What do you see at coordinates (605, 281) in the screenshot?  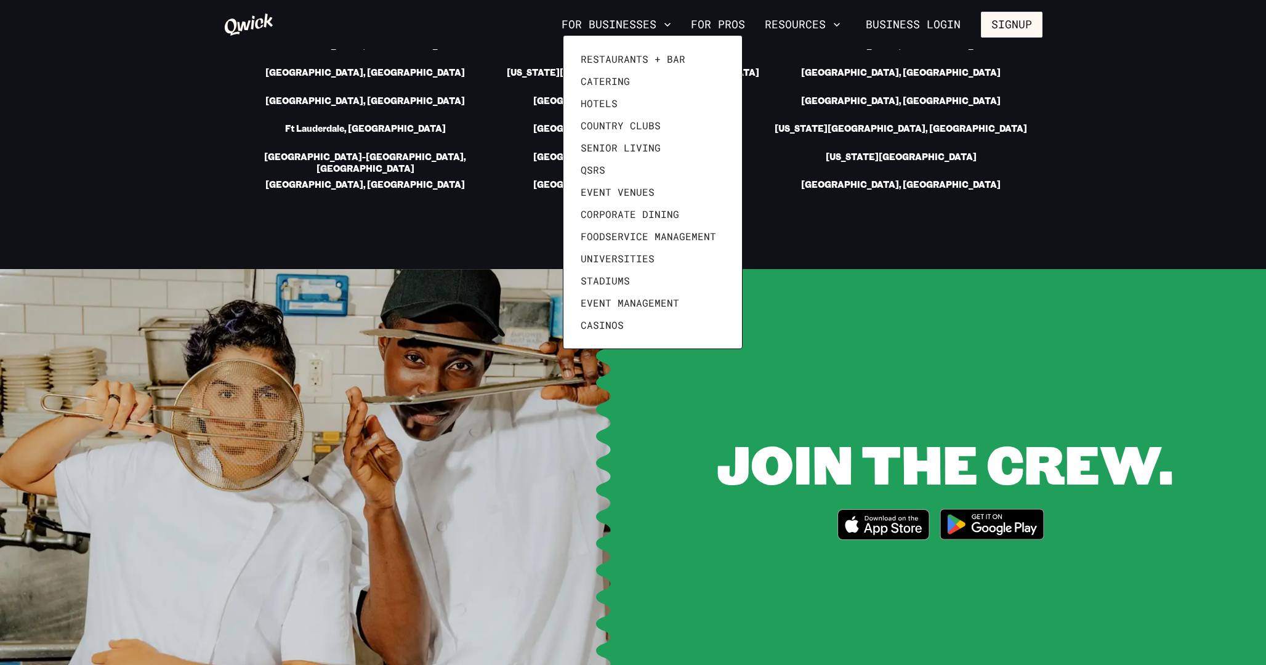 I see `span: Stadiums` at bounding box center [605, 281].